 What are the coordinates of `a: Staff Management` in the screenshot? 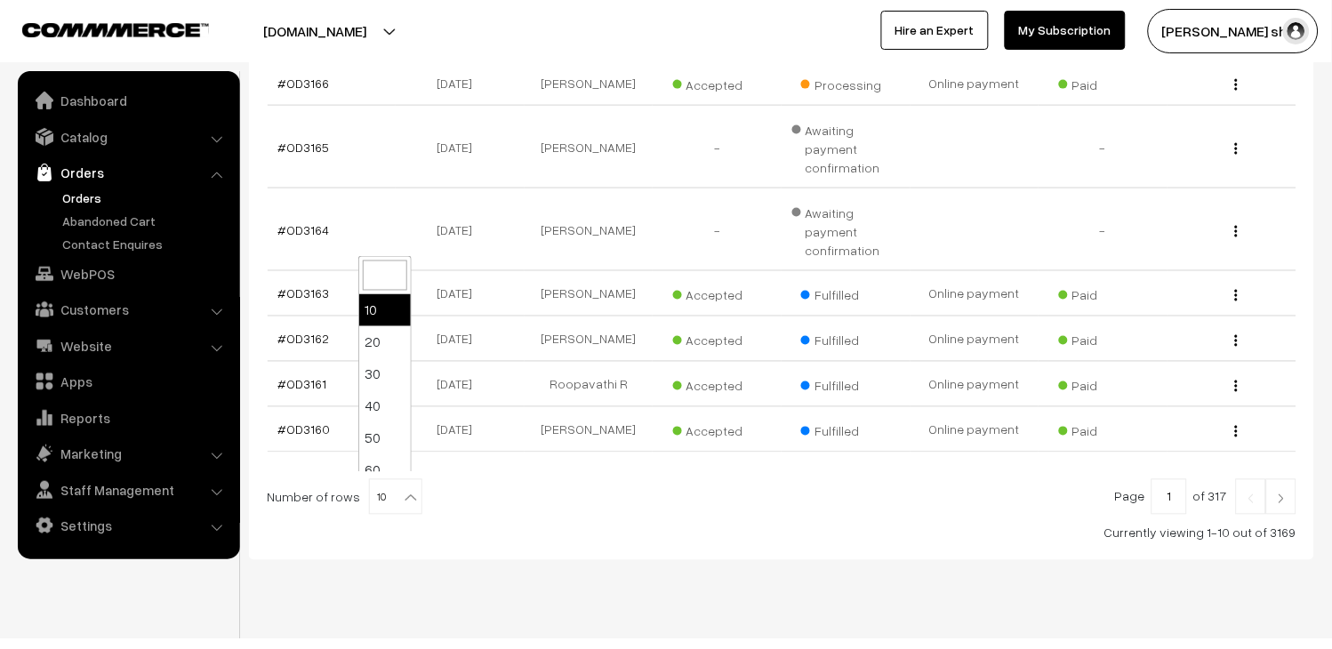 It's located at (128, 490).